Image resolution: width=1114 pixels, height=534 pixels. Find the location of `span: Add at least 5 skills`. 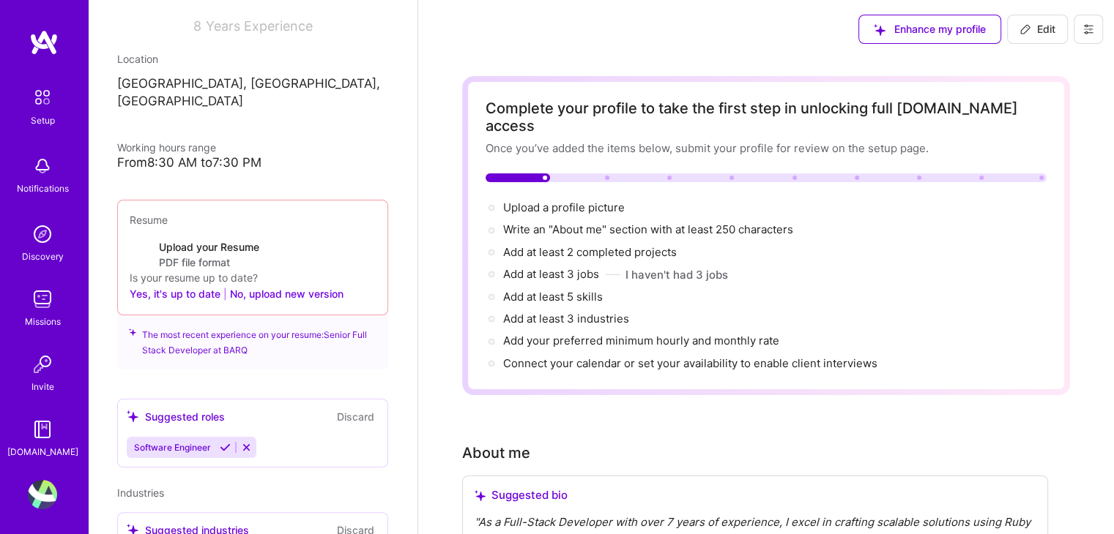

span: Add at least 5 skills is located at coordinates (553, 297).